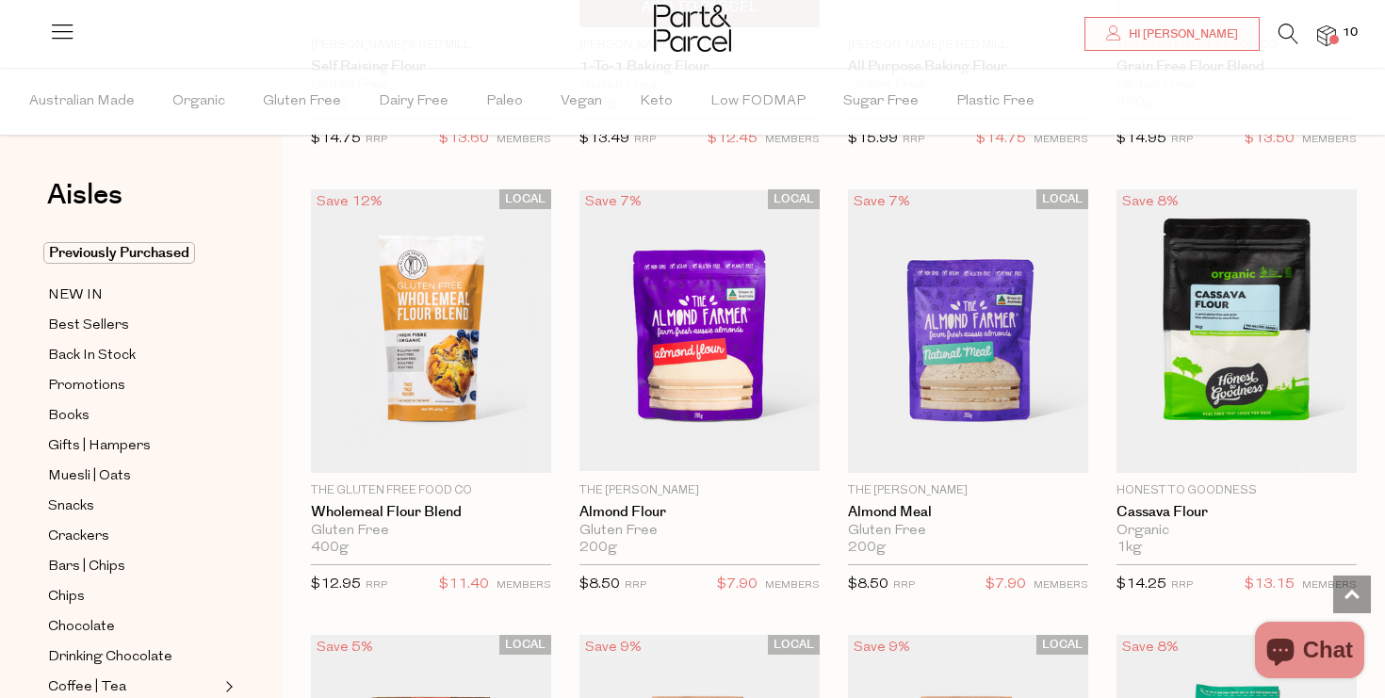 The width and height of the screenshot is (1385, 698). Describe the element at coordinates (581, 102) in the screenshot. I see `span: Vegan` at that location.